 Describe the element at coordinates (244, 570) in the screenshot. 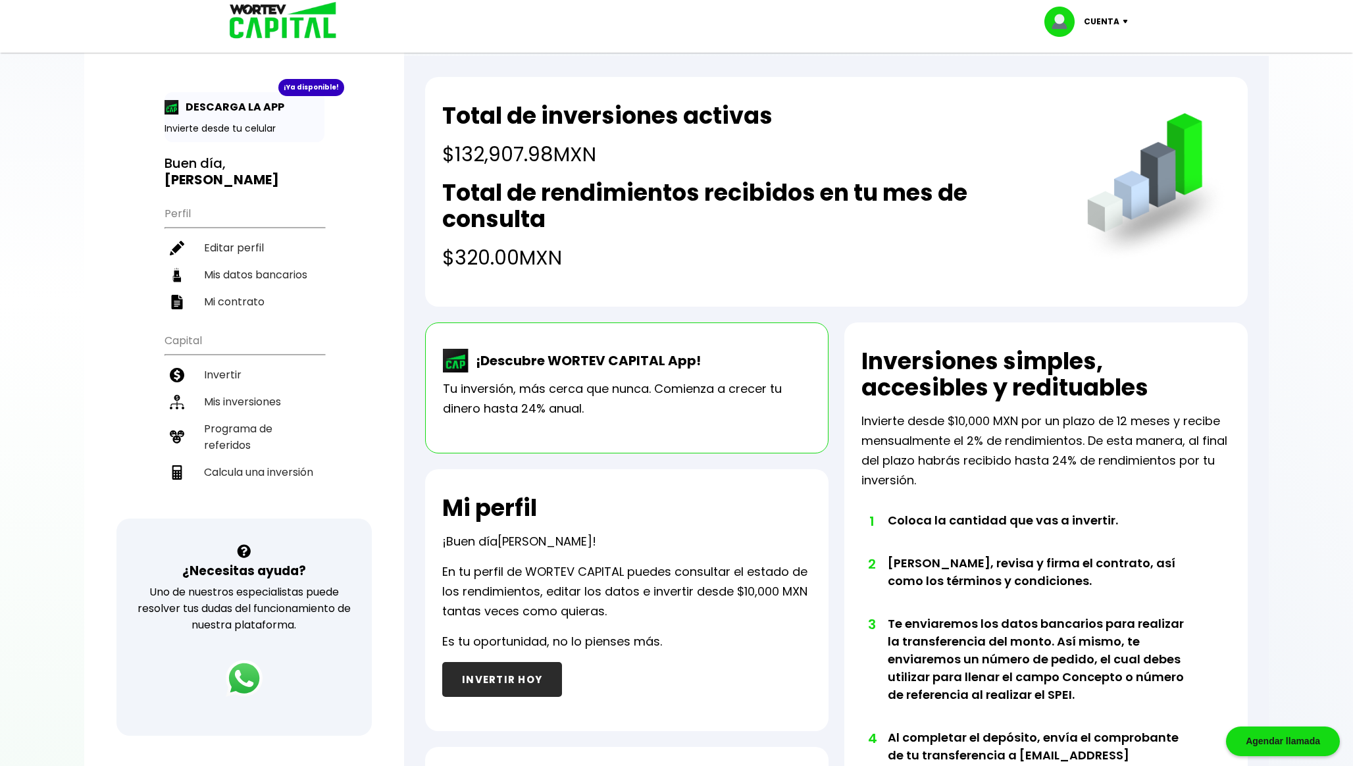

I see `h3: ¿Necesitas ayuda?` at that location.